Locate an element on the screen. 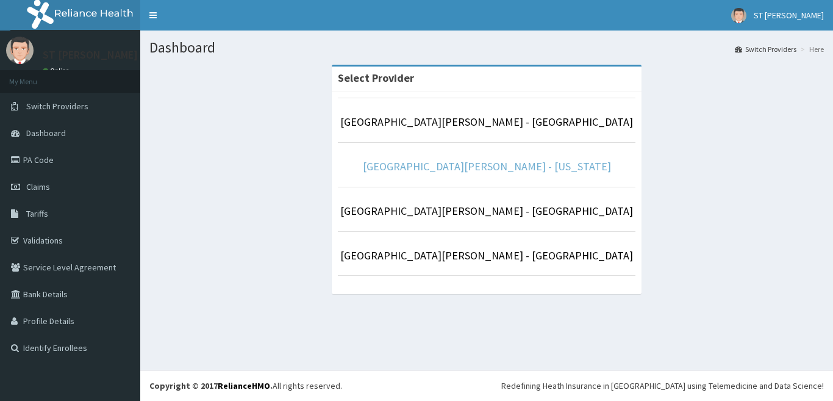  span: Claims is located at coordinates (38, 187).